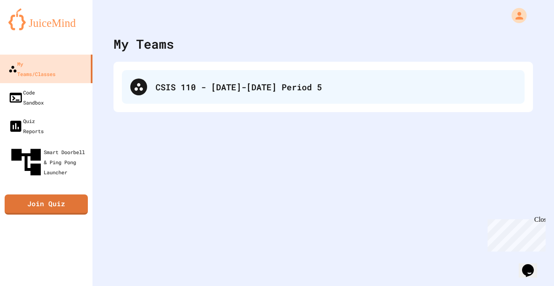 Image resolution: width=554 pixels, height=286 pixels. I want to click on a: Join Quiz, so click(46, 205).